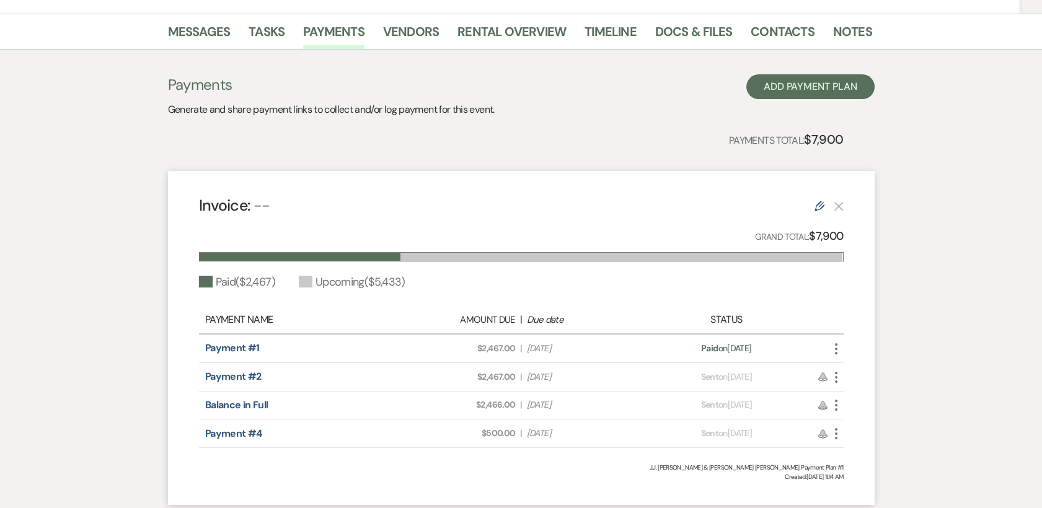  What do you see at coordinates (838, 206) in the screenshot?
I see `button: This payment plan cannot be deleted because it contains links that have been paid through Weven’s...` at bounding box center [838, 206].